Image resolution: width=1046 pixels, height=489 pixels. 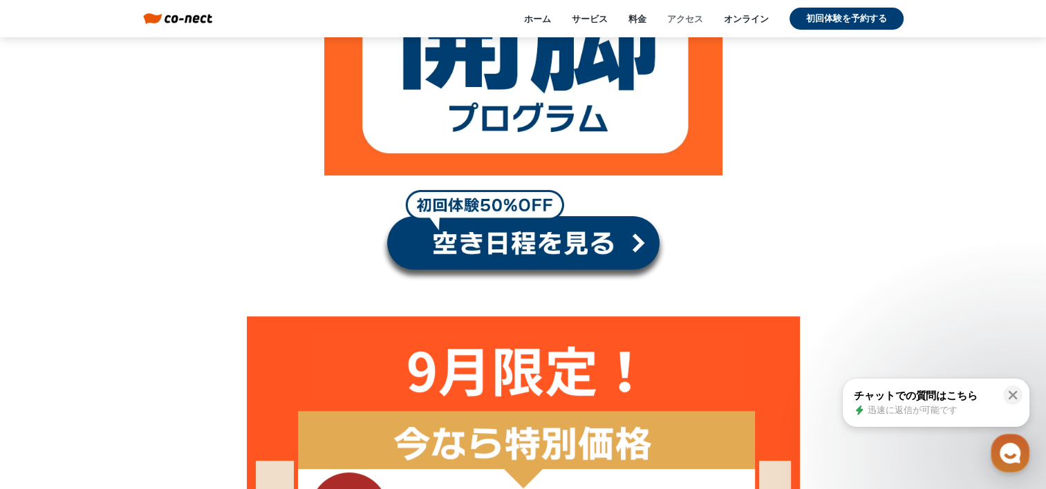 I want to click on a: チャット, so click(x=135, y=392).